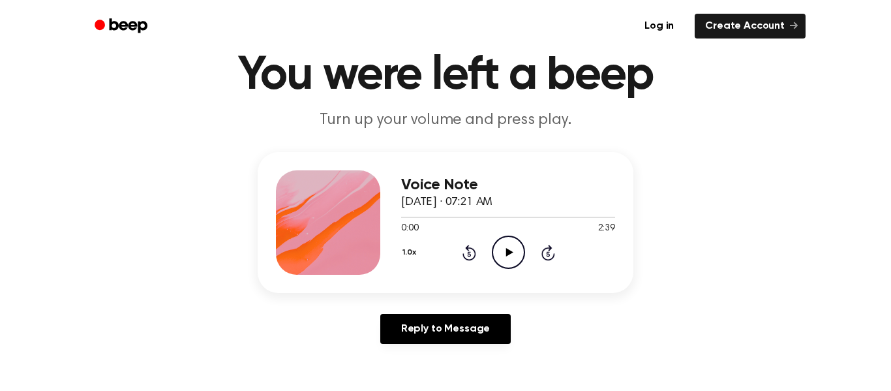 This screenshot has width=891, height=391. I want to click on button: 1.0x, so click(411, 252).